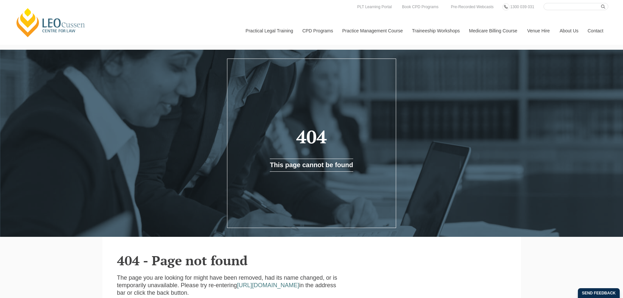 The height and width of the screenshot is (298, 623). Describe the element at coordinates (596, 31) in the screenshot. I see `a: Contact` at that location.